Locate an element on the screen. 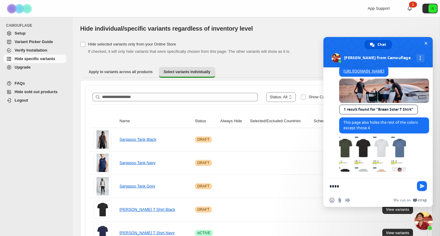 This screenshot has width=440, height=236. span: Crisp is located at coordinates (422, 200).